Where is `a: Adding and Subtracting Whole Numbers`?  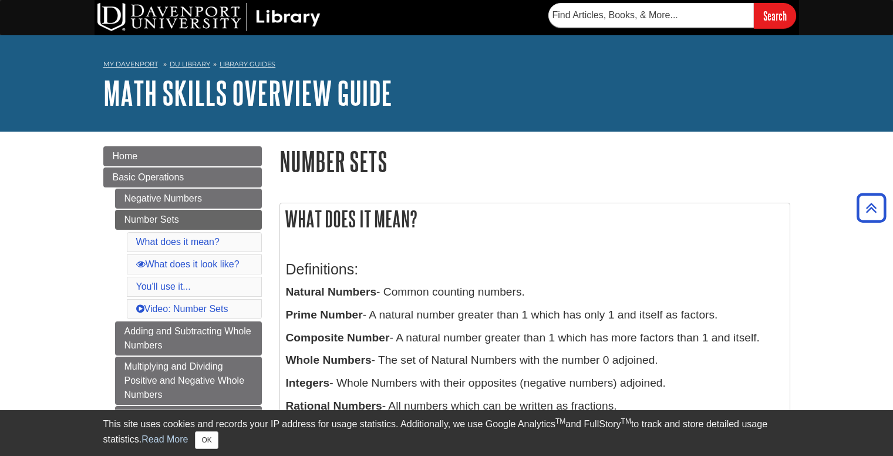
a: Adding and Subtracting Whole Numbers is located at coordinates (188, 338).